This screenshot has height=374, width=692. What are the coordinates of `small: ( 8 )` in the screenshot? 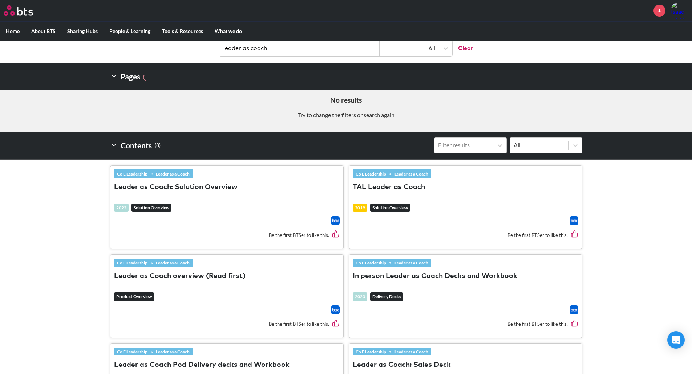 It's located at (158, 145).